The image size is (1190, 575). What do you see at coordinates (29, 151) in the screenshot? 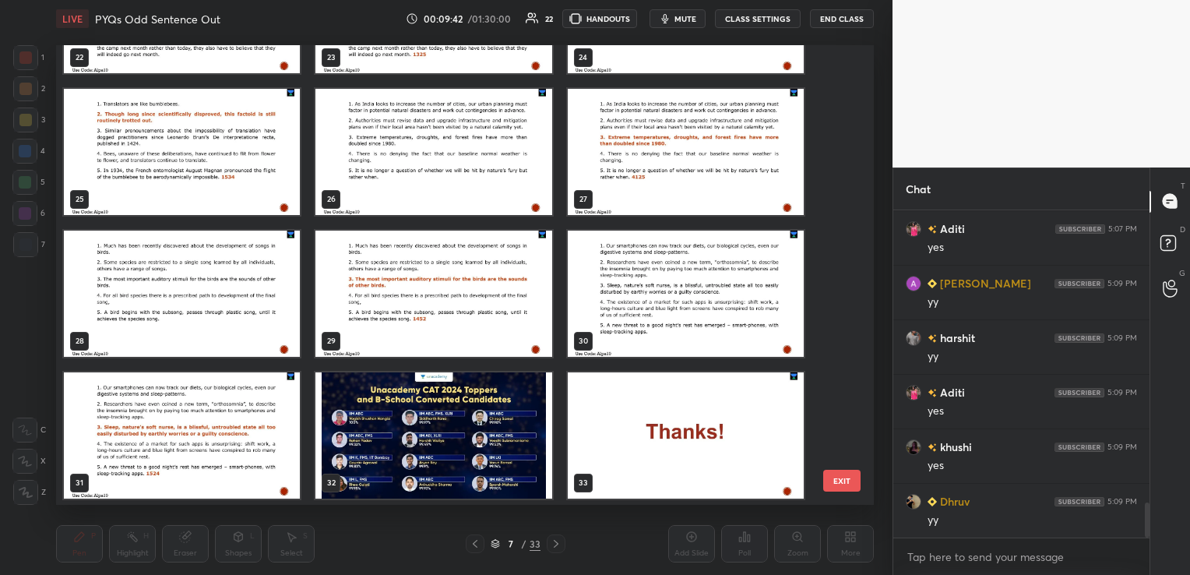
I see `div: 4` at bounding box center [29, 151].